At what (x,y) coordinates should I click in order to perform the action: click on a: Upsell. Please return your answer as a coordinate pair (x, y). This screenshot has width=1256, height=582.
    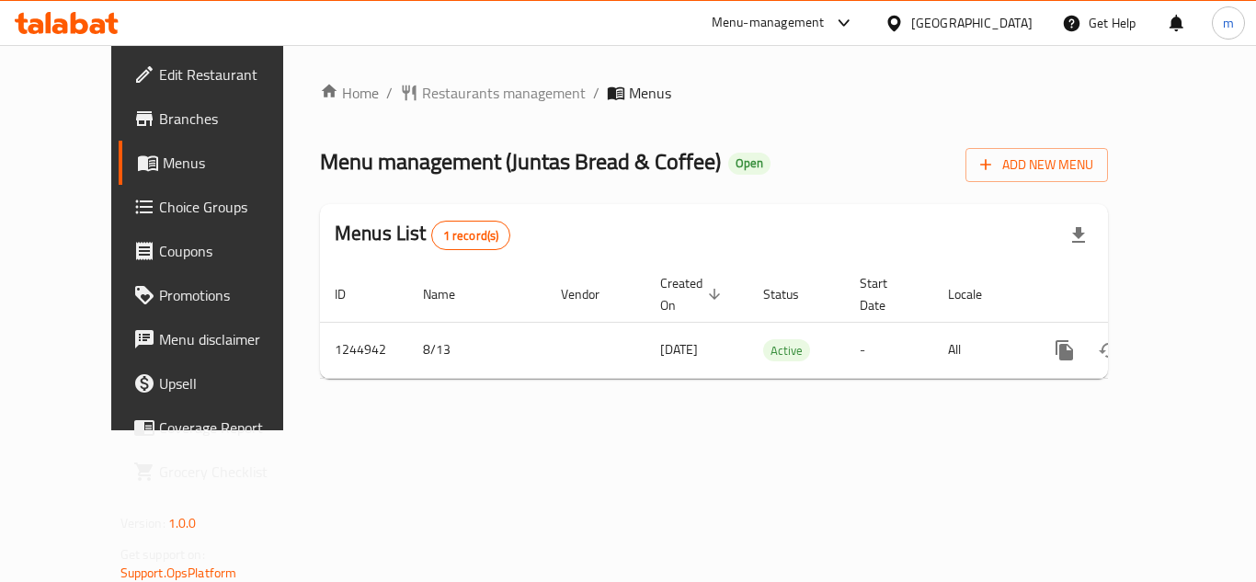
    Looking at the image, I should click on (220, 383).